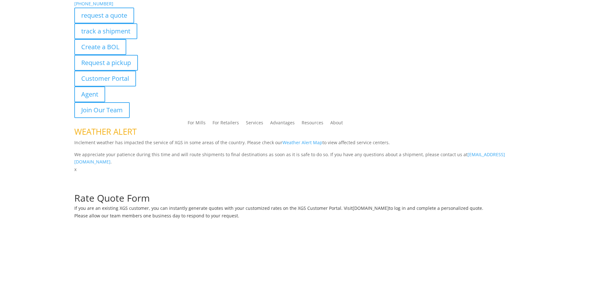 Image resolution: width=602 pixels, height=301 pixels. I want to click on a: request a quote, so click(104, 15).